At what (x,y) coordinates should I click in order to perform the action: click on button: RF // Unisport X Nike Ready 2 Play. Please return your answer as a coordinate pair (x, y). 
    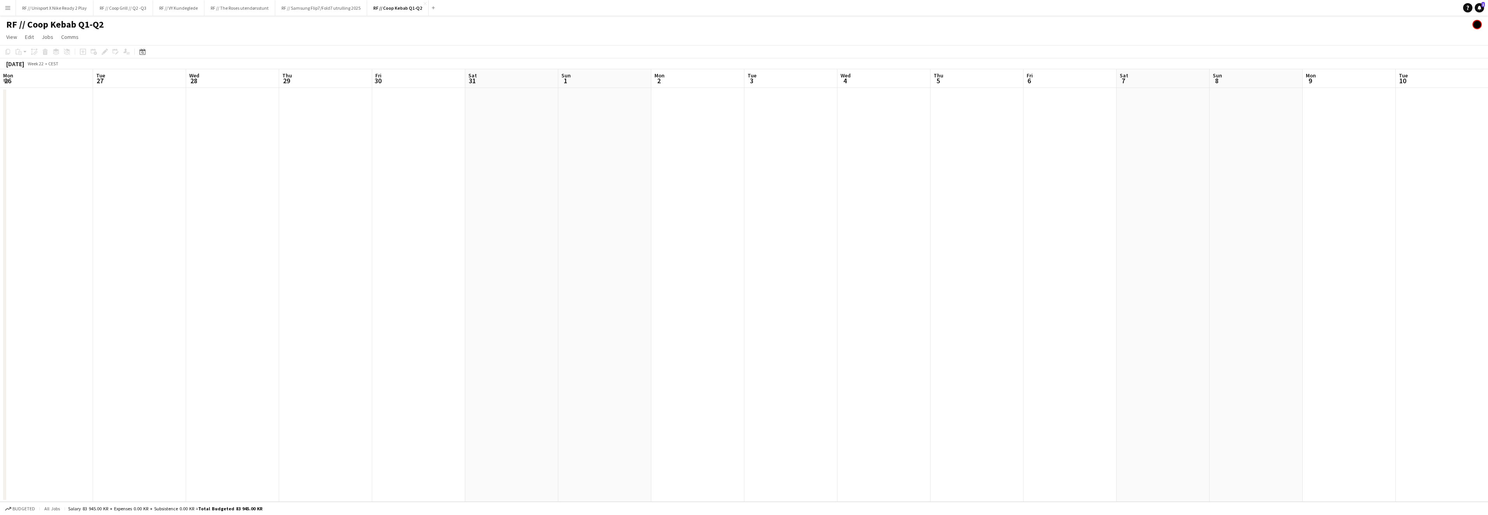
    Looking at the image, I should click on (54, 8).